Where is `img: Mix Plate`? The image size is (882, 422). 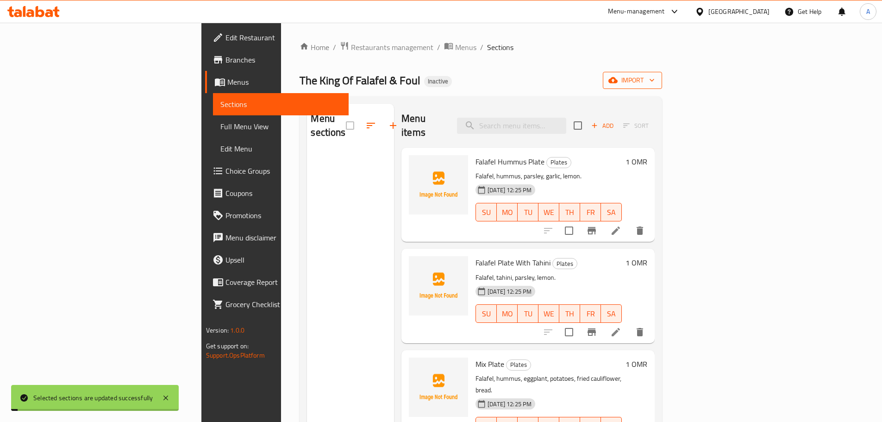
img: Mix Plate is located at coordinates (439, 387).